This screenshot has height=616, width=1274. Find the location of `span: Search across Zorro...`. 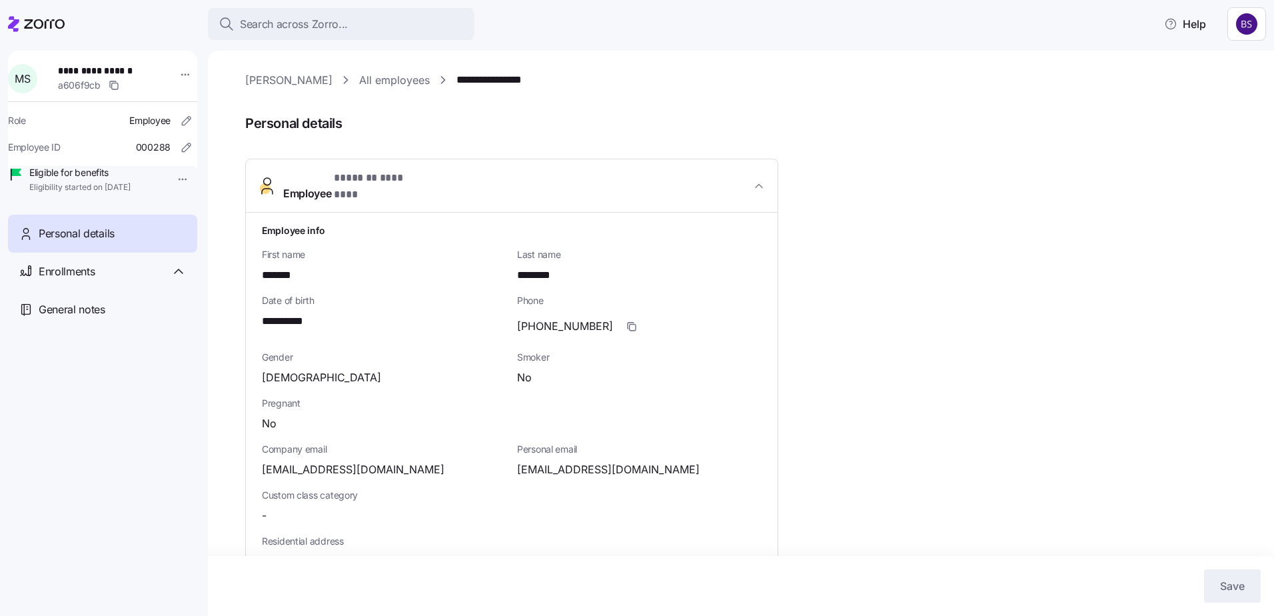

span: Search across Zorro... is located at coordinates (294, 24).